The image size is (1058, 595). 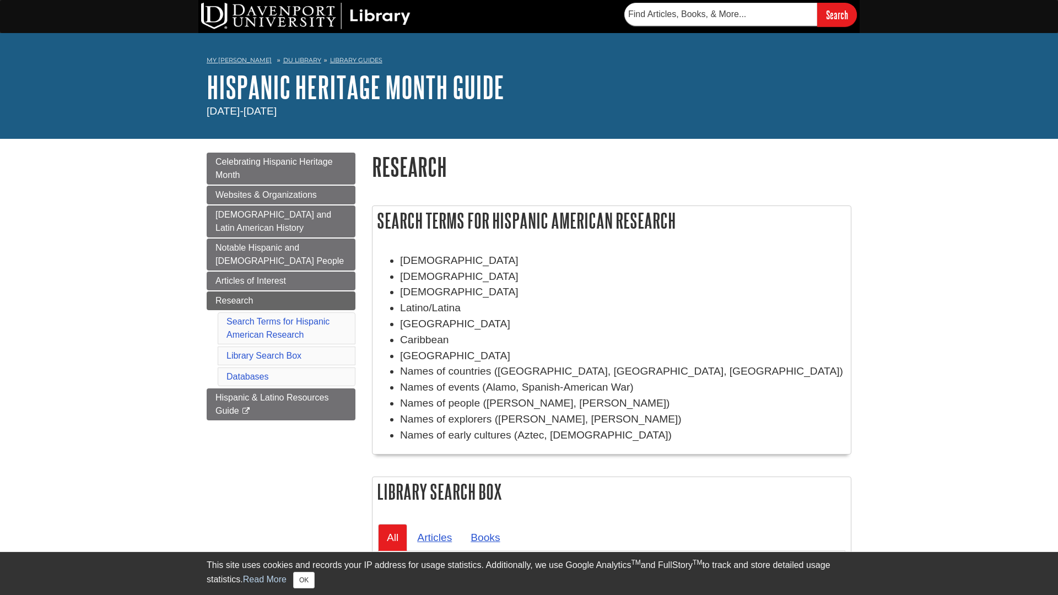 What do you see at coordinates (281, 195) in the screenshot?
I see `a: Websites & Organizations` at bounding box center [281, 195].